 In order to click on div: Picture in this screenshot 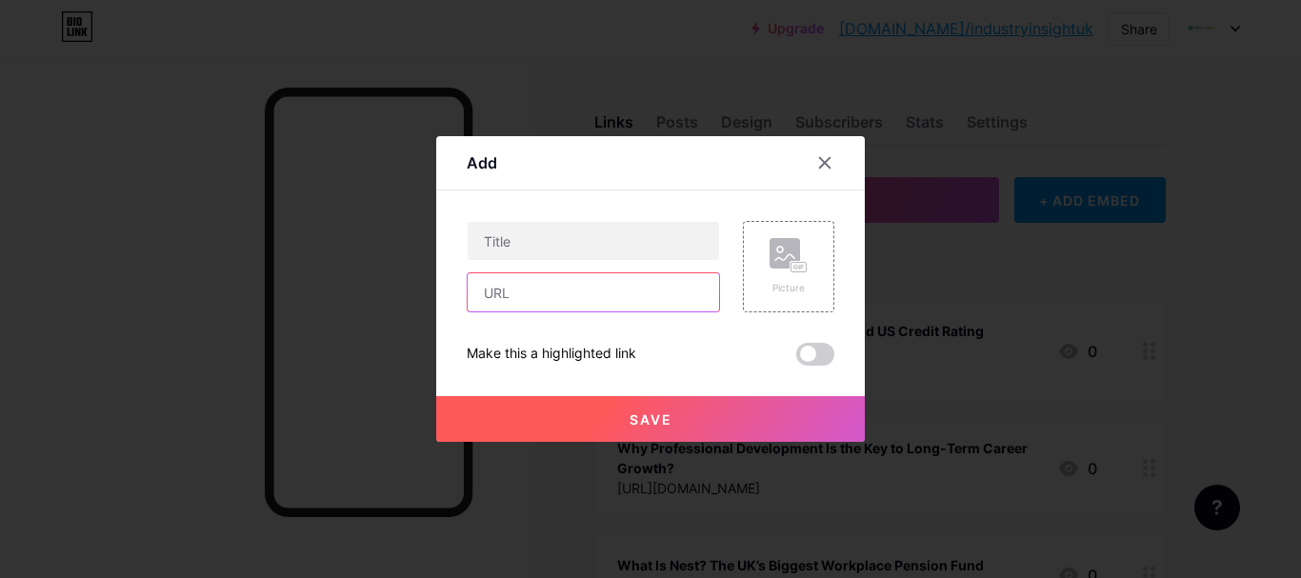, I will do `click(788, 288)`.